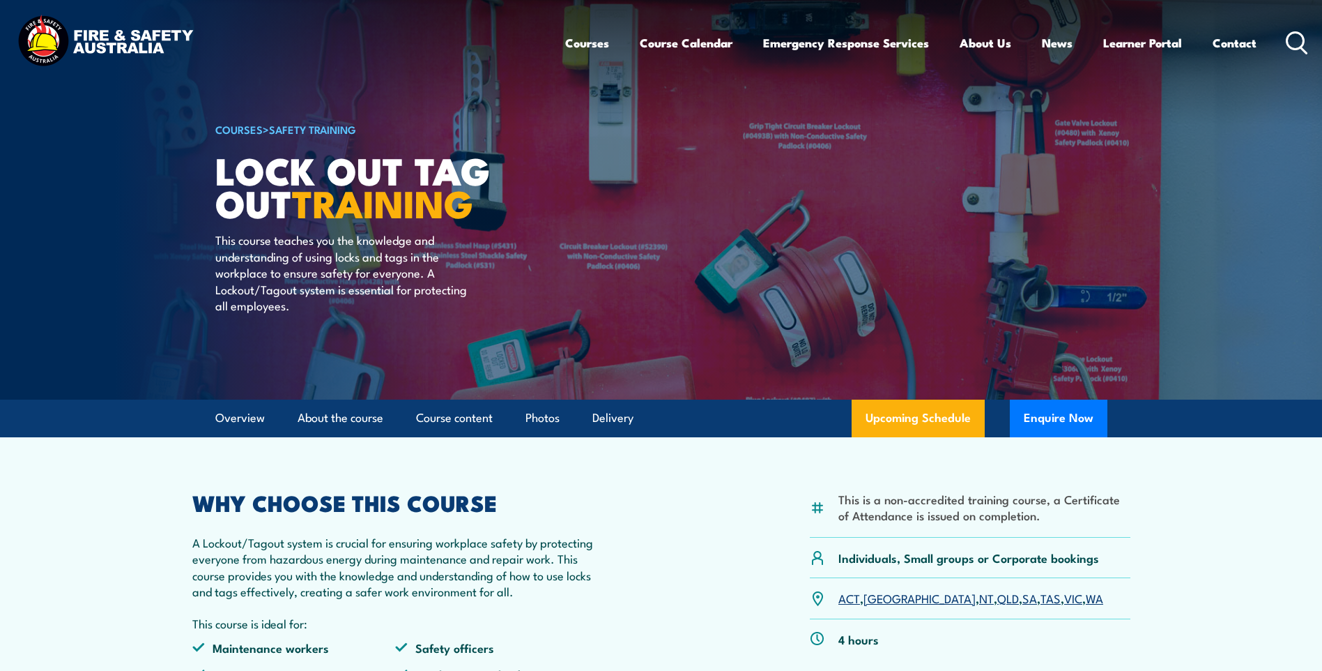  Describe the element at coordinates (239, 129) in the screenshot. I see `a: COURSES` at that location.